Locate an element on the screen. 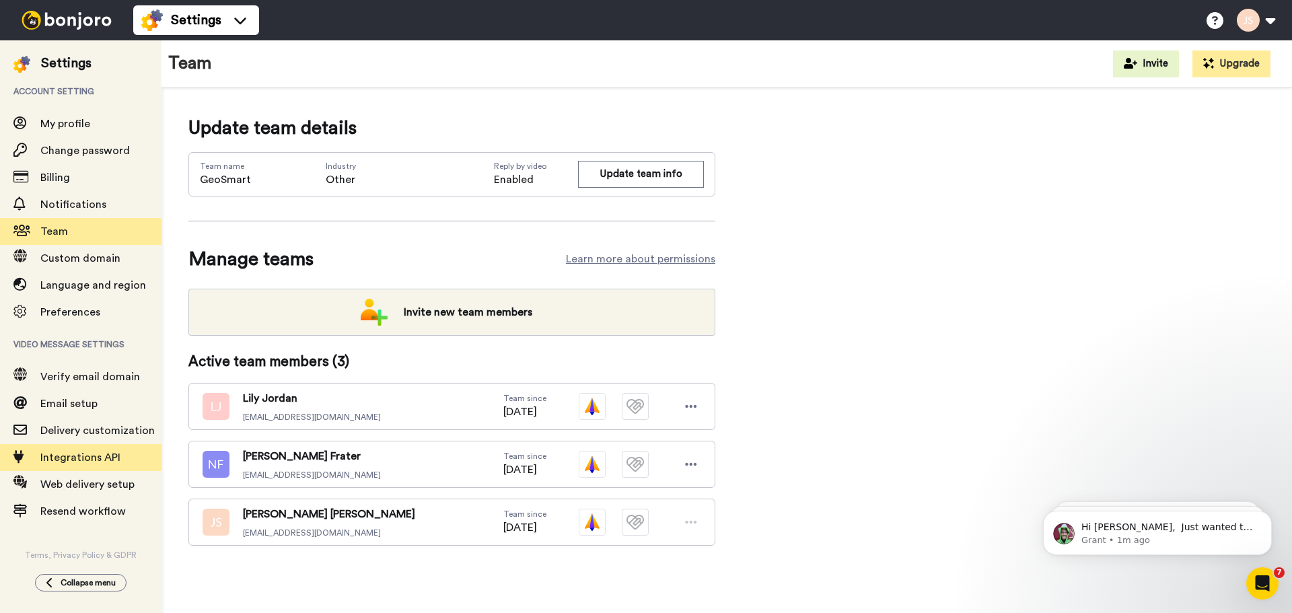 The width and height of the screenshot is (1292, 613). span: Other is located at coordinates (341, 180).